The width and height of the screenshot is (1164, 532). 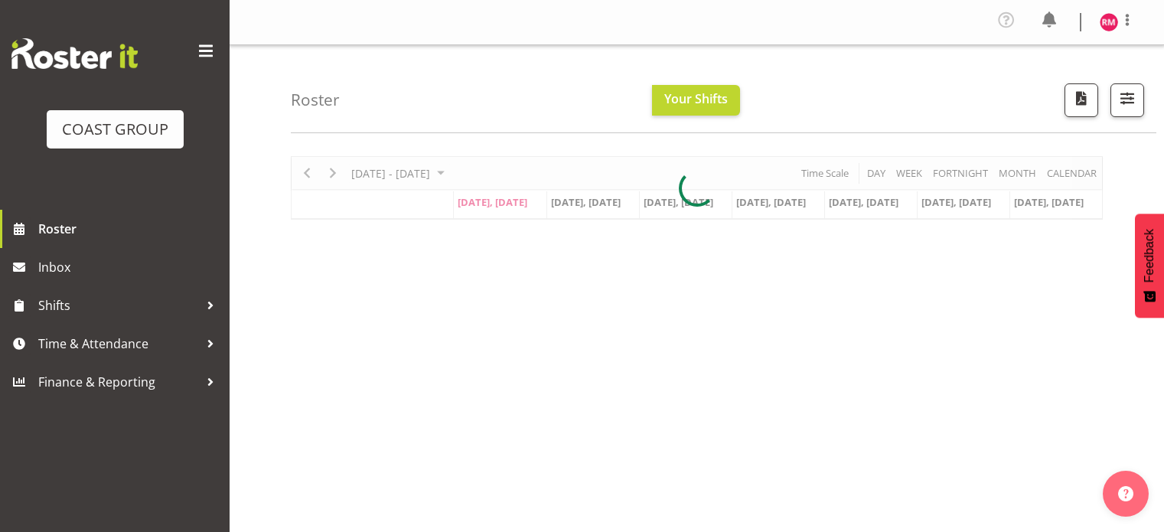 I want to click on span: Your Shifts, so click(x=696, y=99).